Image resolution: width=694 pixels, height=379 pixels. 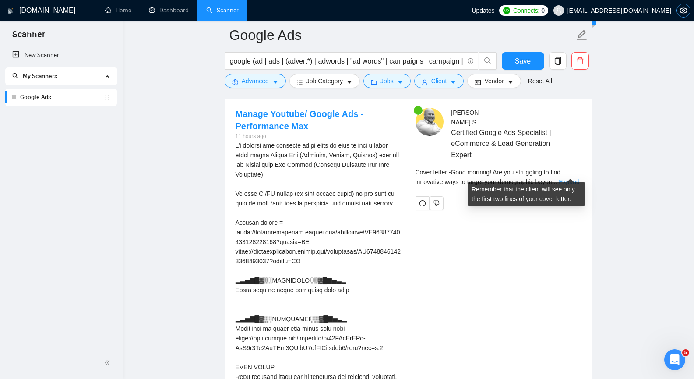 What do you see at coordinates (387, 81) in the screenshot?
I see `button: folderJobscaret-down` at bounding box center [387, 81].